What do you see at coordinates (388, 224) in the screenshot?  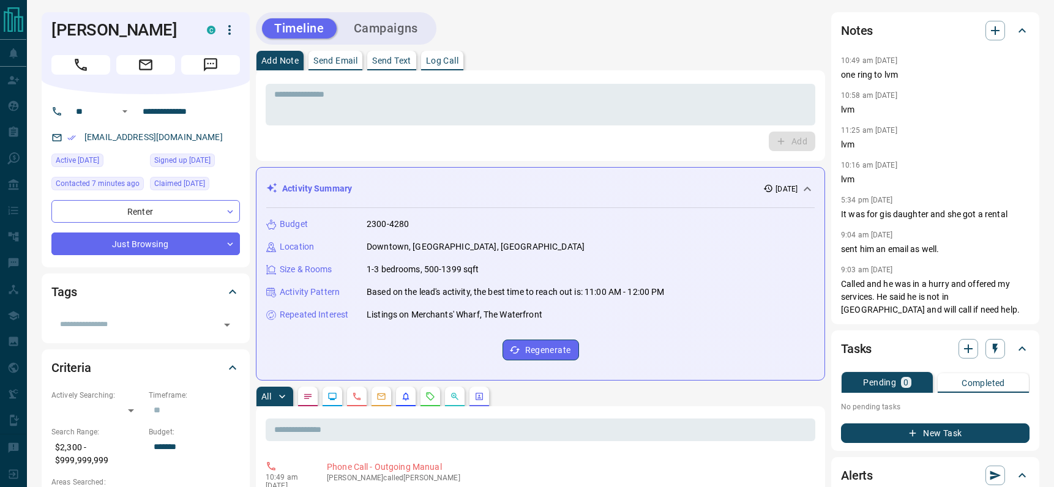 I see `p: 2300-4280` at bounding box center [388, 224].